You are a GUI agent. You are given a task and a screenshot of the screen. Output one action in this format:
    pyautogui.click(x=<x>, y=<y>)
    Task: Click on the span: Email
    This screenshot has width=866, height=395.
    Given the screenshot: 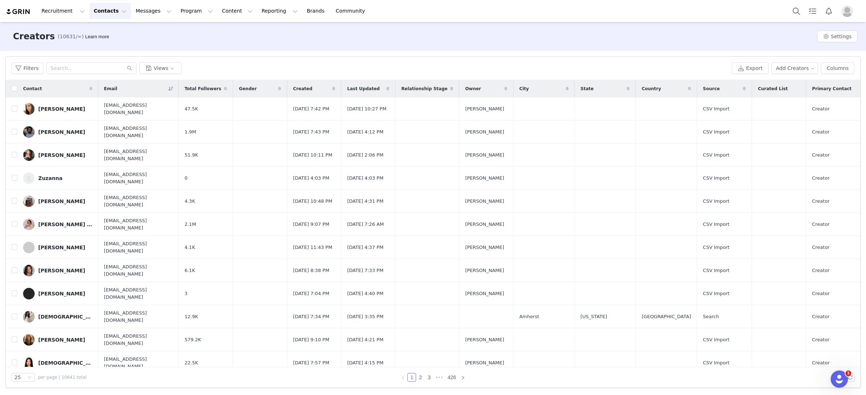 What is the action you would take?
    pyautogui.click(x=110, y=89)
    